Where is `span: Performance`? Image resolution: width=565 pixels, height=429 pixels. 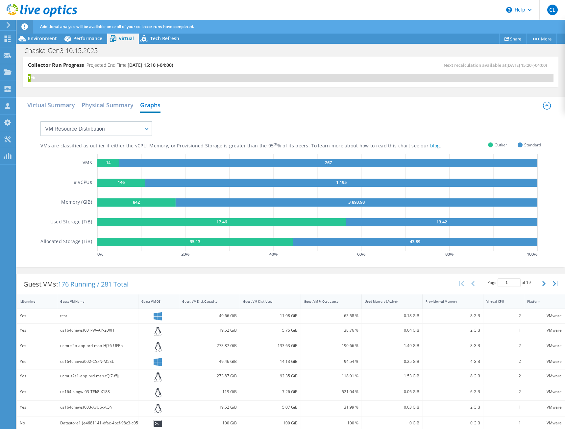
span: Performance is located at coordinates (88, 38).